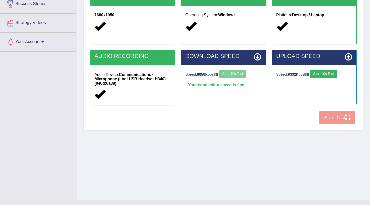 The image size is (370, 205). Describe the element at coordinates (314, 56) in the screenshot. I see `h2: UPLOAD SPEED` at that location.